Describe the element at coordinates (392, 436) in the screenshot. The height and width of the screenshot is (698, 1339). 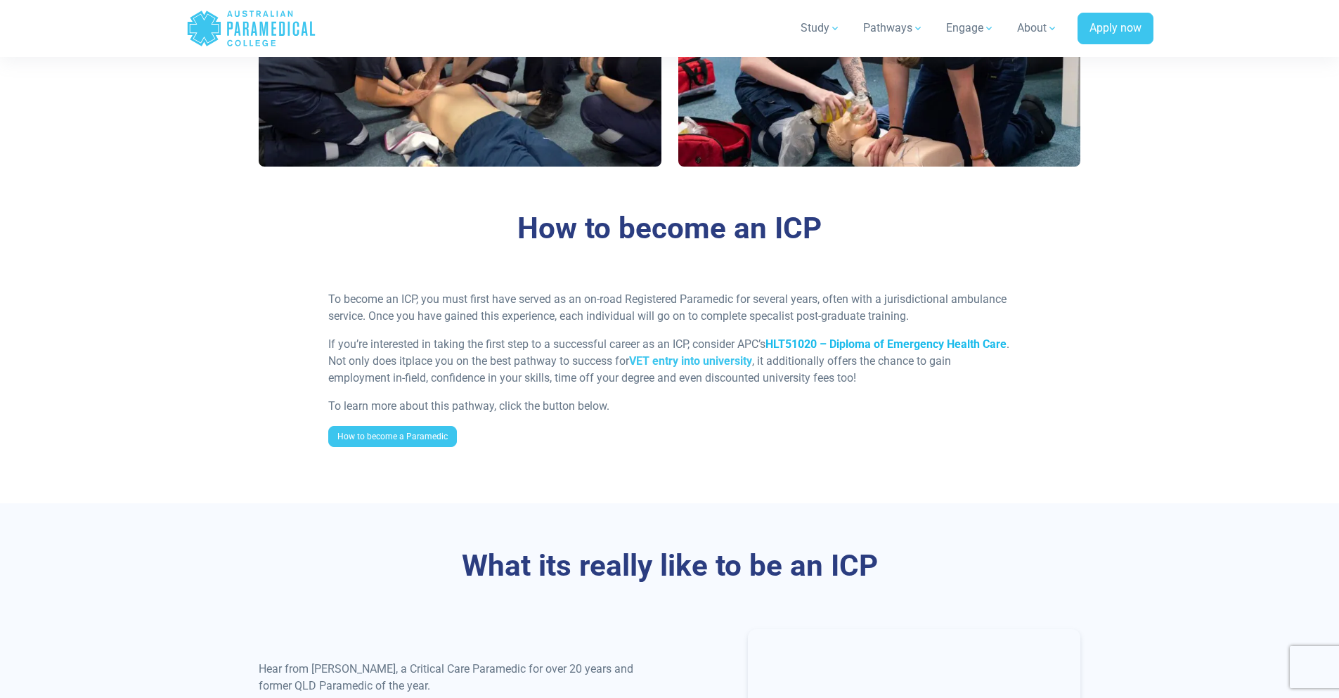
I see `a: How to become a Paramedic` at that location.